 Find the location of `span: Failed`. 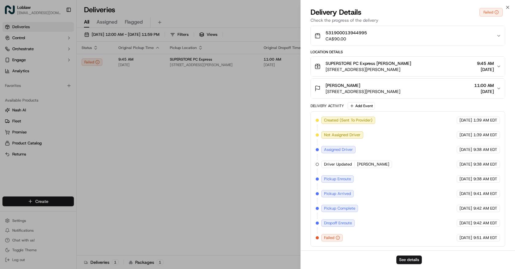

span: Failed is located at coordinates (329, 238).